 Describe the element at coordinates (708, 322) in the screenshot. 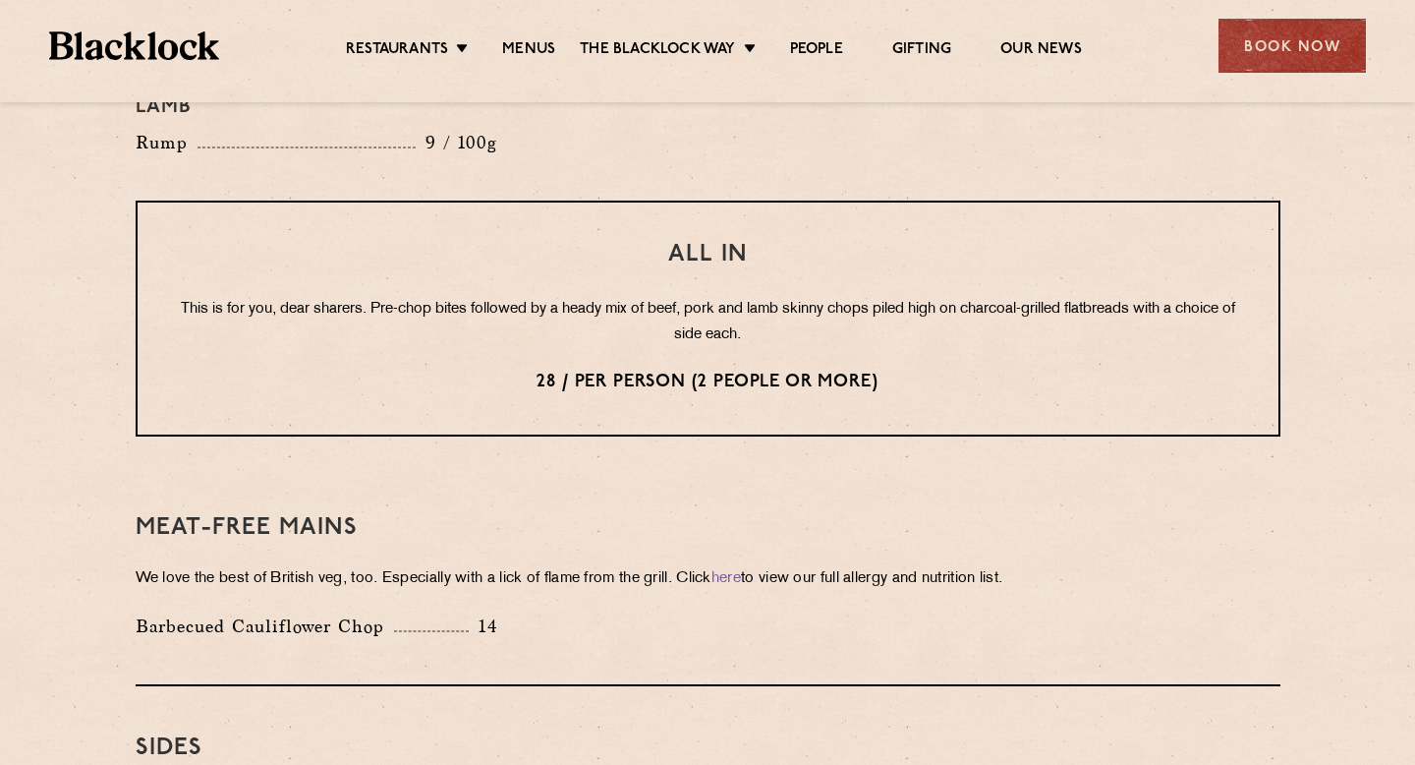

I see `p: This is for you, dear sharers. Pre-chop bites followed by a heady mix of beef, pork and lamb skin...` at that location.